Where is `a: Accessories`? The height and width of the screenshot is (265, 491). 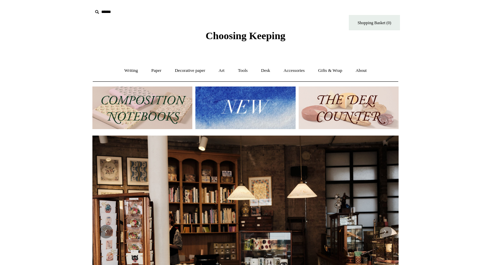 a: Accessories is located at coordinates (294, 71).